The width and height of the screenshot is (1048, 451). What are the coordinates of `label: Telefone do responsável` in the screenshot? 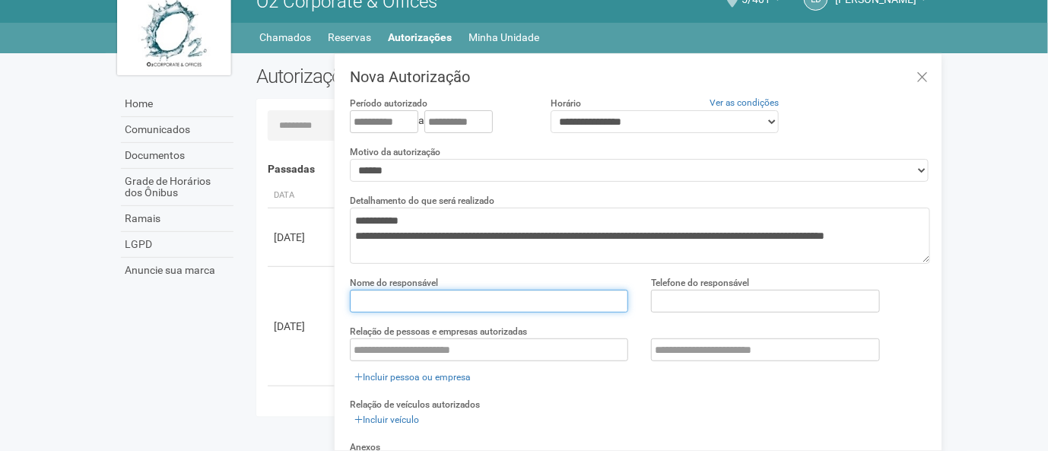 It's located at (700, 283).